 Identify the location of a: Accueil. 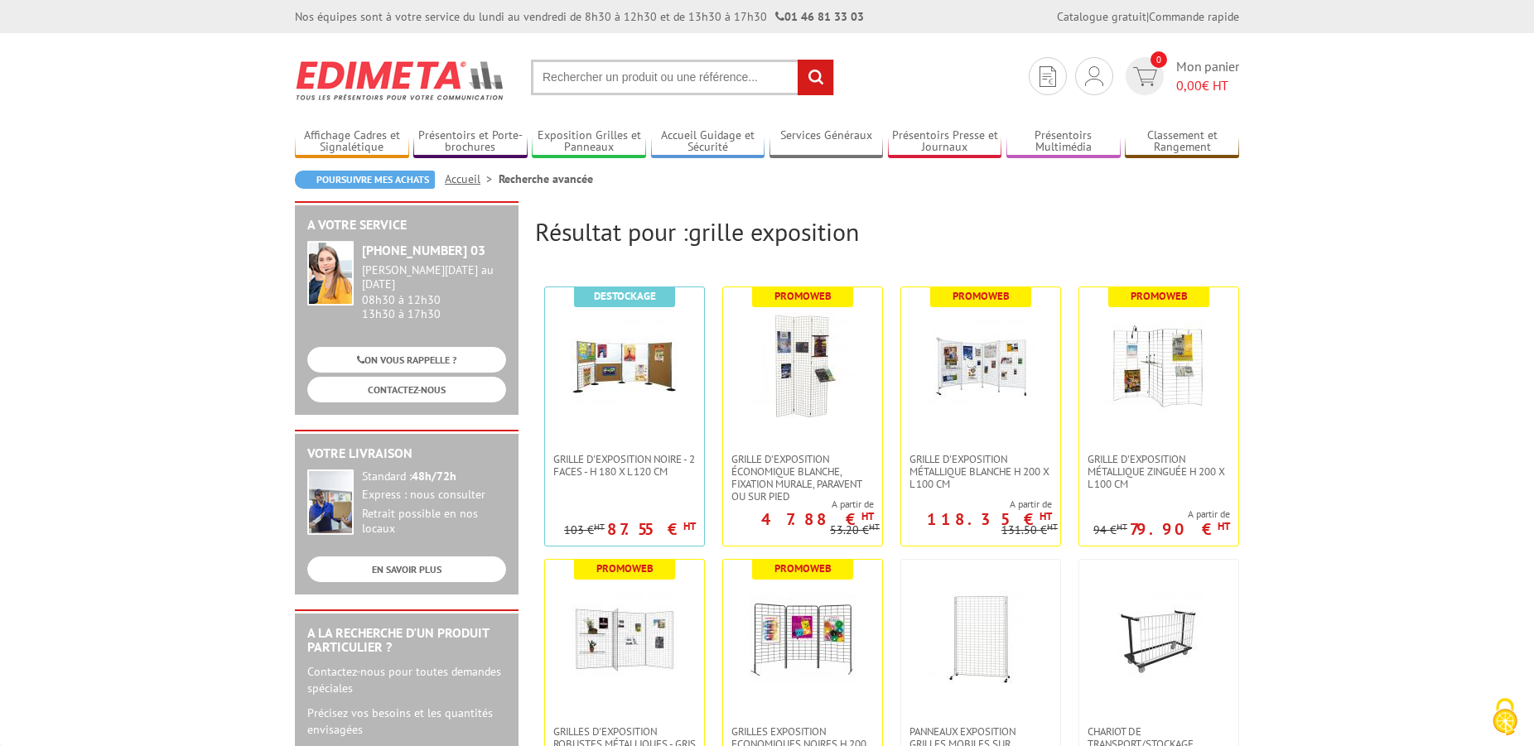
(471, 179).